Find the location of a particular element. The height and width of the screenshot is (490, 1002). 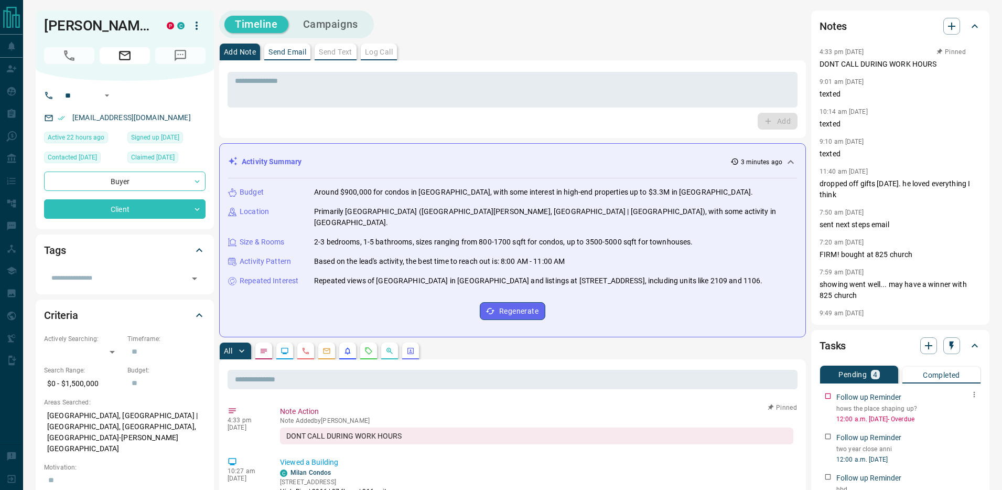

p: Pending is located at coordinates (852, 374).